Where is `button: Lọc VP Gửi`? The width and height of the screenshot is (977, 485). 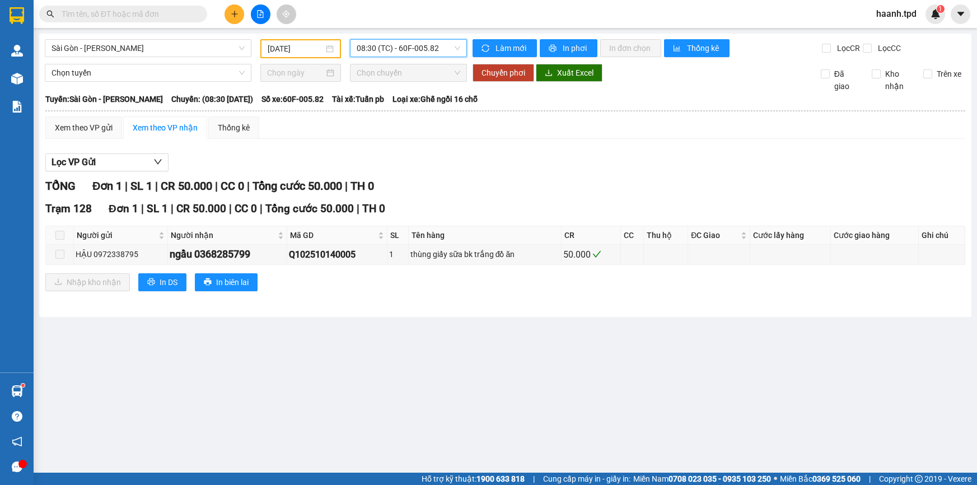 button: Lọc VP Gửi is located at coordinates (107, 162).